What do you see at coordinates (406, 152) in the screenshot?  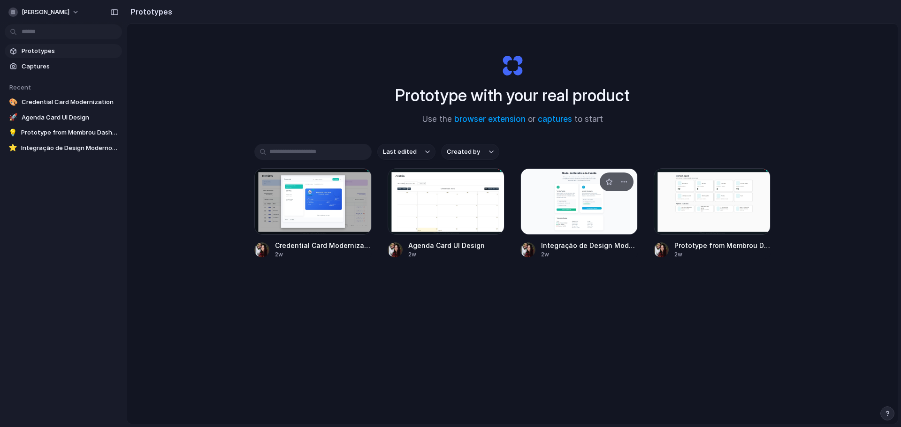 I see `button: Last edited` at bounding box center [406, 152].